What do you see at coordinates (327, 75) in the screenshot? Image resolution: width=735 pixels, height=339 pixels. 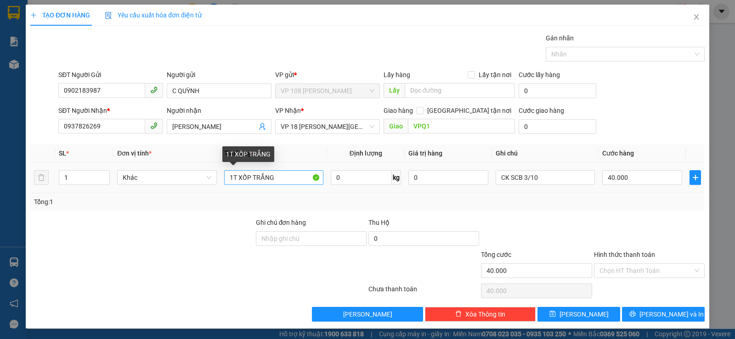 I see `div: VP gửi` at bounding box center [327, 75].